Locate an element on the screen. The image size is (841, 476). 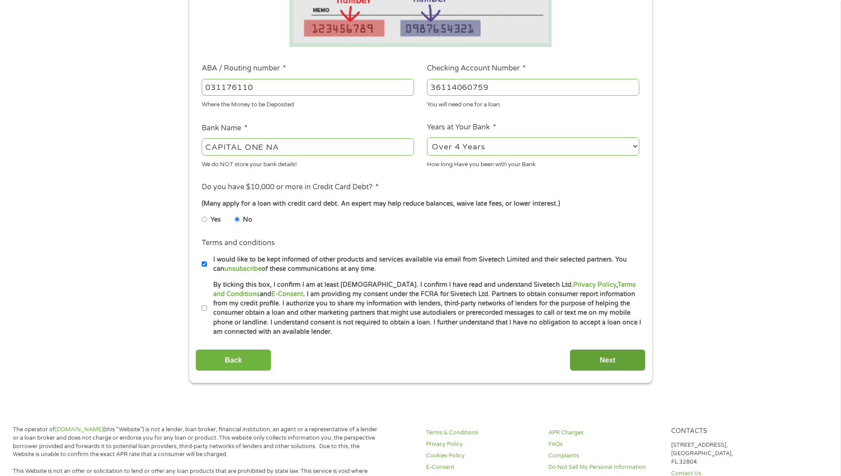
a: Cookies Policy is located at coordinates (482, 455).